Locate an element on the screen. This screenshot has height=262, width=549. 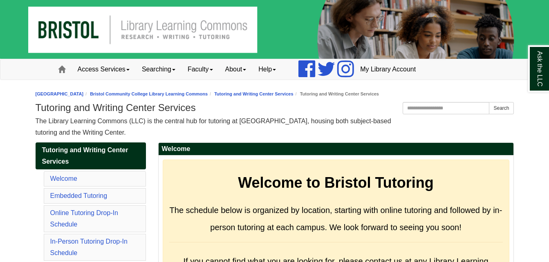
a: Welcome is located at coordinates (64, 179).